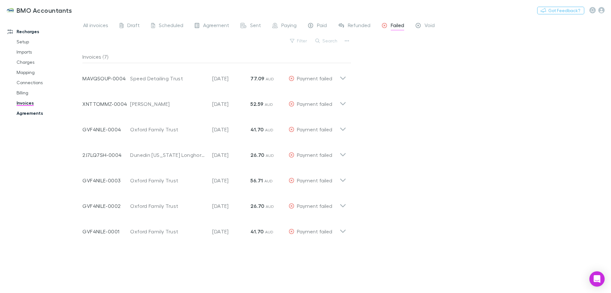 This screenshot has width=611, height=293. I want to click on a: BMO Accountants, so click(39, 10).